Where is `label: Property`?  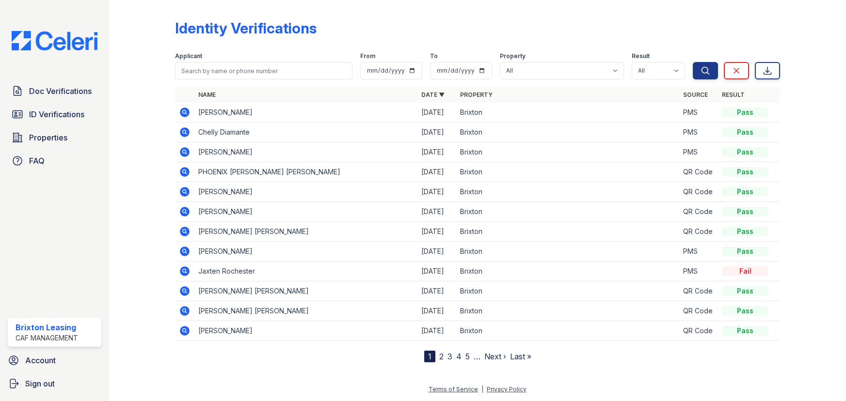 label: Property is located at coordinates (512, 56).